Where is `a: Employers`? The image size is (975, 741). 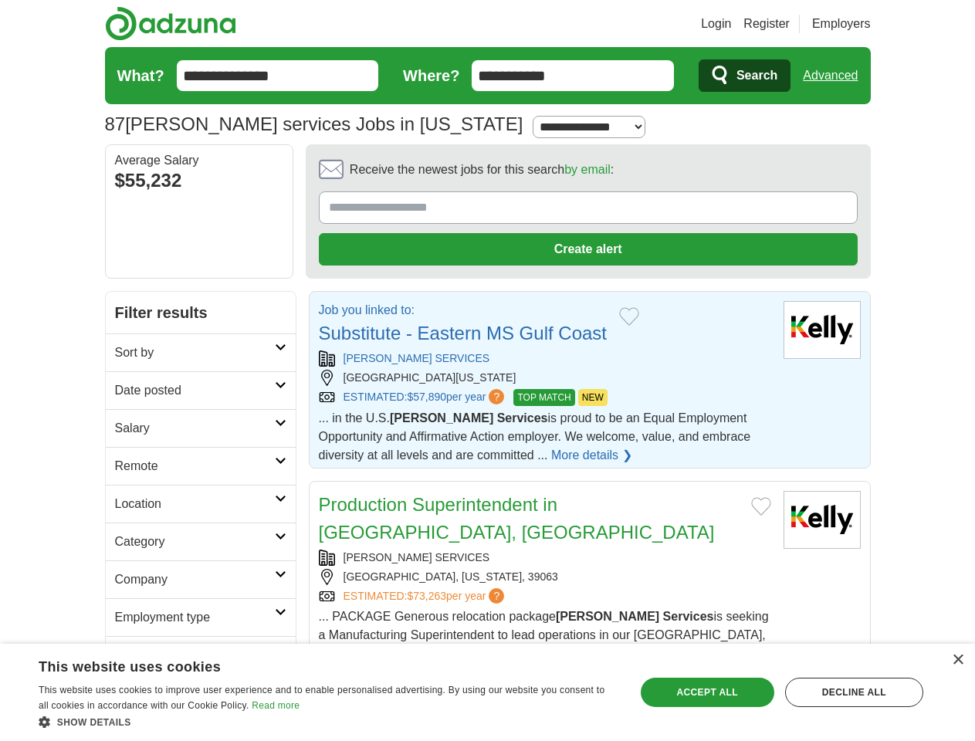 a: Employers is located at coordinates (841, 24).